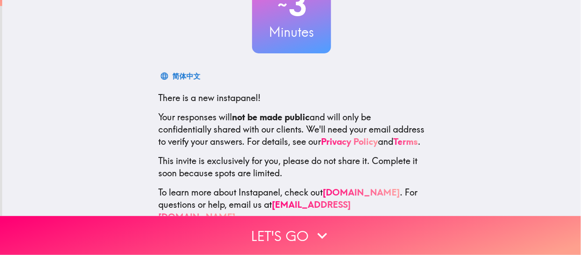 This screenshot has width=581, height=255. Describe the element at coordinates (291, 205) in the screenshot. I see `p: To learn more about Instapanel, check out . For questions or help, email us at .` at that location.